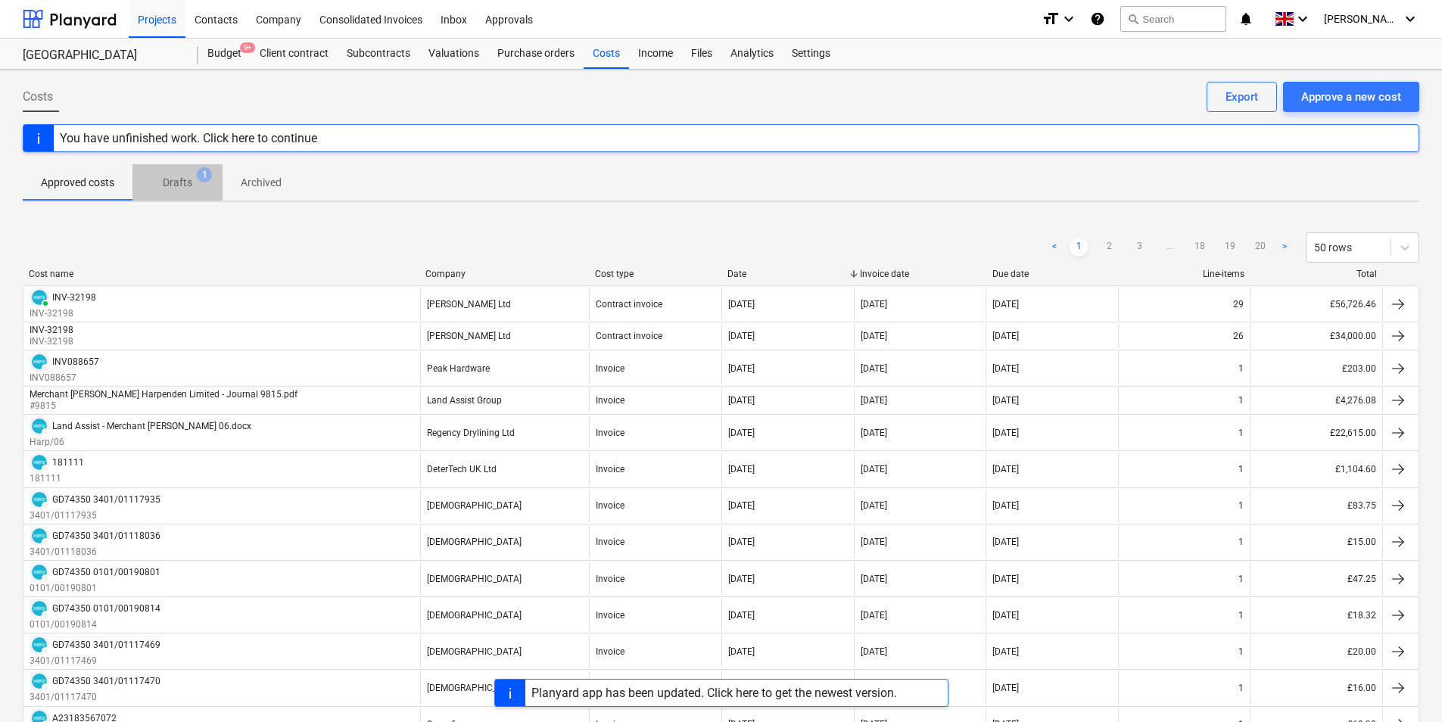 This screenshot has width=1442, height=722. I want to click on i: keyboard_arrow_down, so click(1410, 19).